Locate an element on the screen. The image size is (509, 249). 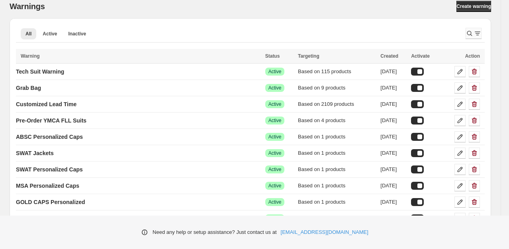
a: SWAT Jackets is located at coordinates (35, 153).